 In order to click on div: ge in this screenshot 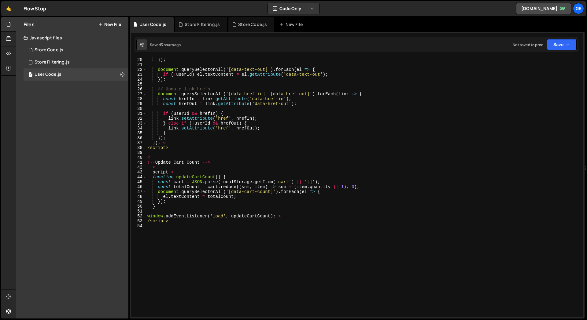, I will do `click(578, 9)`.